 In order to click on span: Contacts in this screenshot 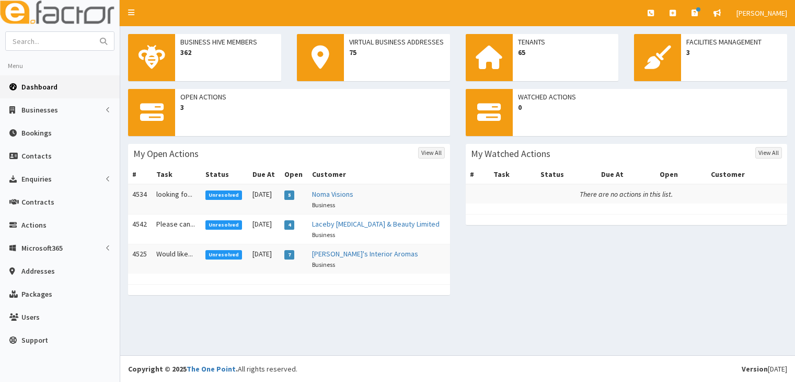, I will do `click(37, 156)`.